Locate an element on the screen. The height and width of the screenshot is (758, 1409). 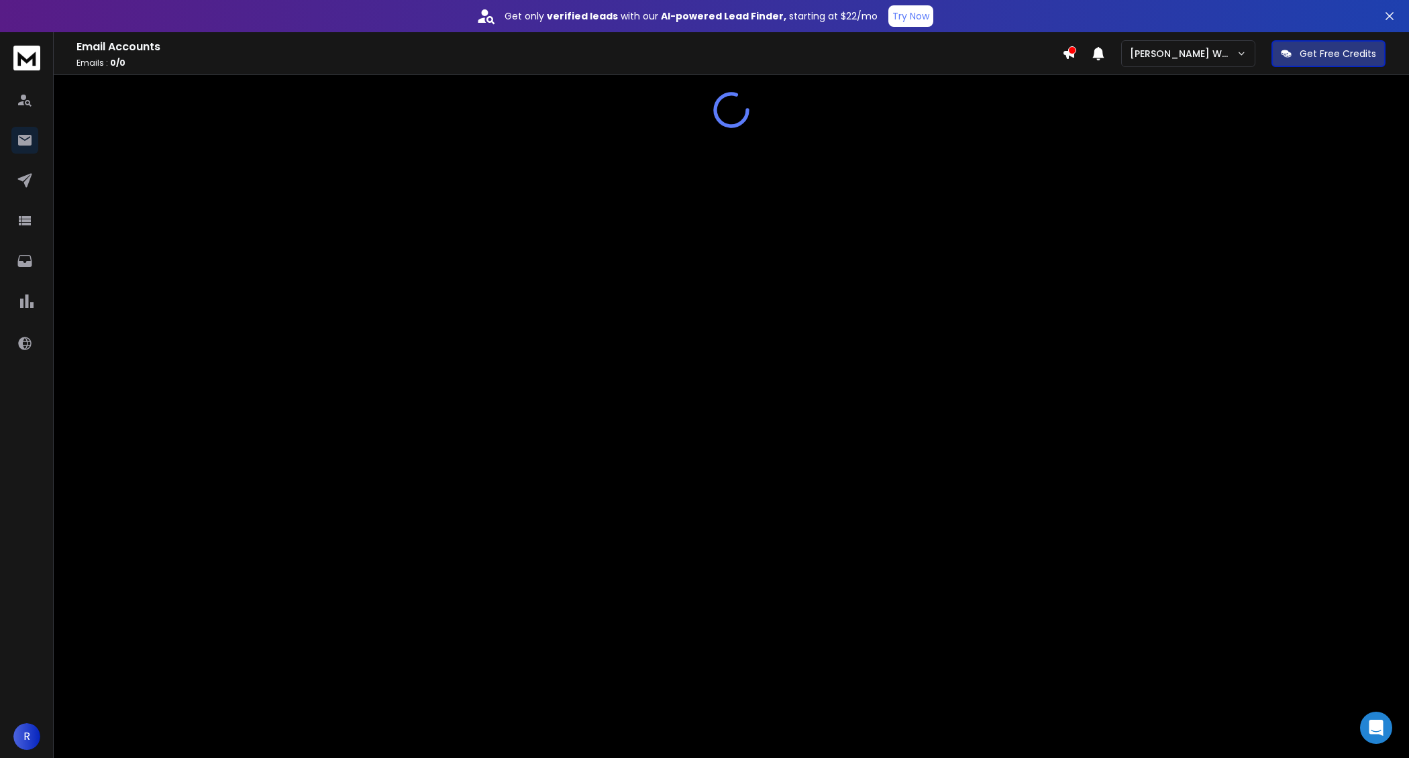
p: Try Now is located at coordinates (910, 16).